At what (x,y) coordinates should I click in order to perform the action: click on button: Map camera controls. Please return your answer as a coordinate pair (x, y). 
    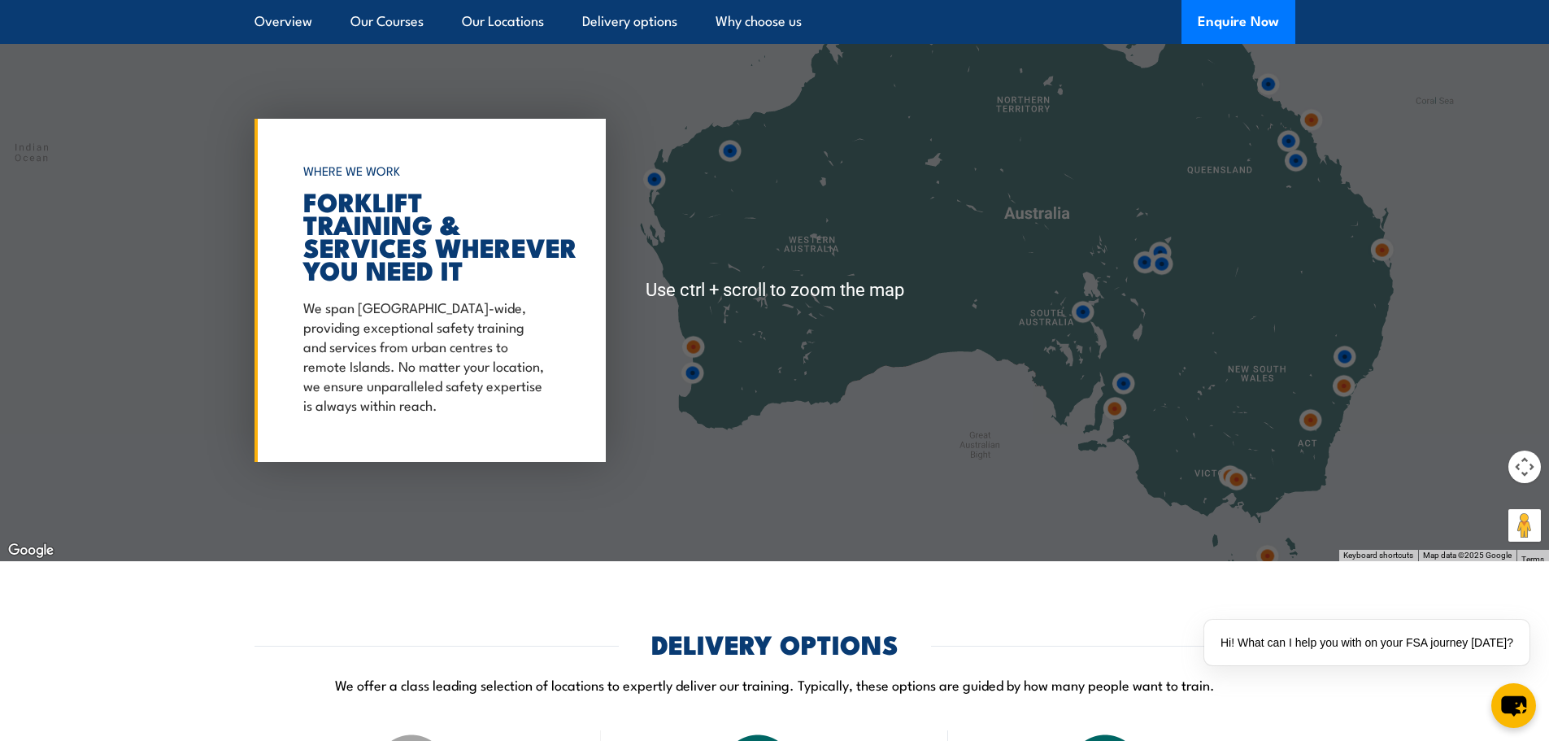
    Looking at the image, I should click on (1525, 467).